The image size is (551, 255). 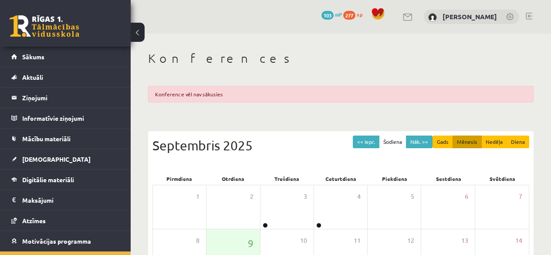 What do you see at coordinates (57, 241) in the screenshot?
I see `span: Motivācijas programma` at bounding box center [57, 241].